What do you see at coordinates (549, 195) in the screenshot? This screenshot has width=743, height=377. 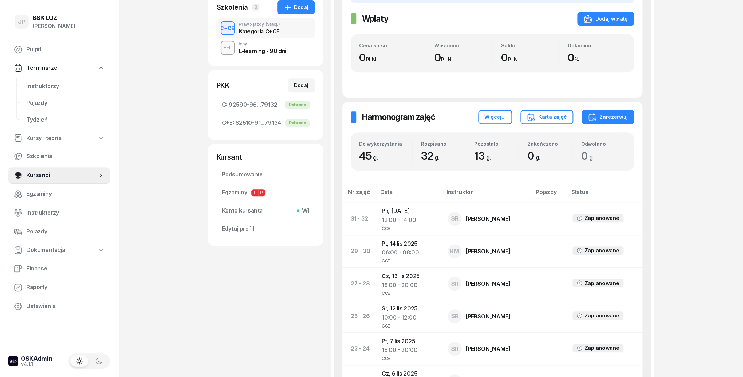 I see `th: Pojazdy` at bounding box center [549, 195].